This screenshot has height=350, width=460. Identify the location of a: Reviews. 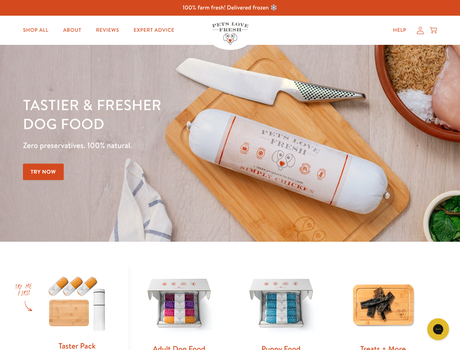
(107, 30).